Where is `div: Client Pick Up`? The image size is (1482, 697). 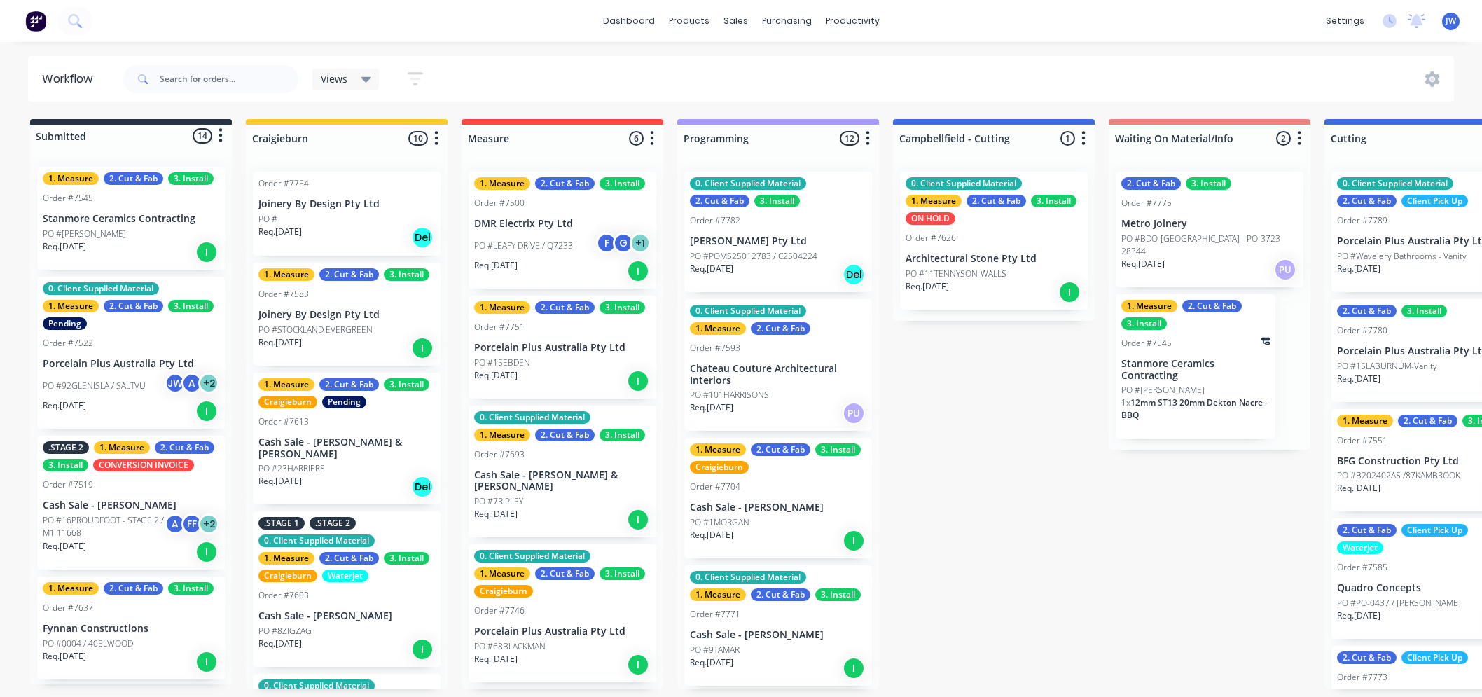 div: Client Pick Up is located at coordinates (1434, 201).